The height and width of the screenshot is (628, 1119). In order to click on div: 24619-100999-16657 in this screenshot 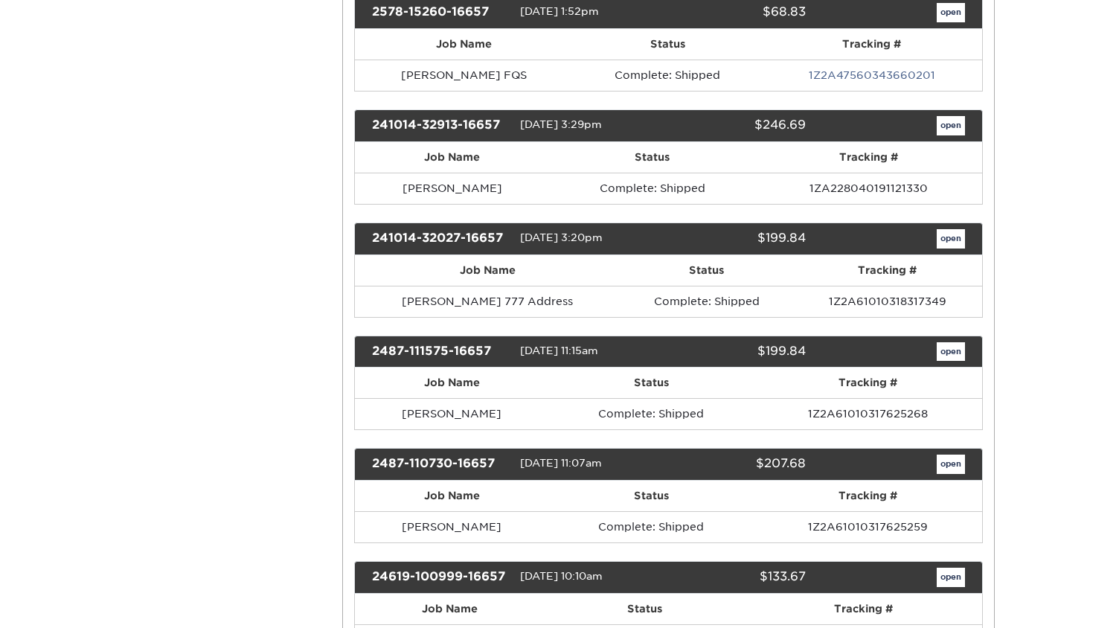, I will do `click(440, 577)`.